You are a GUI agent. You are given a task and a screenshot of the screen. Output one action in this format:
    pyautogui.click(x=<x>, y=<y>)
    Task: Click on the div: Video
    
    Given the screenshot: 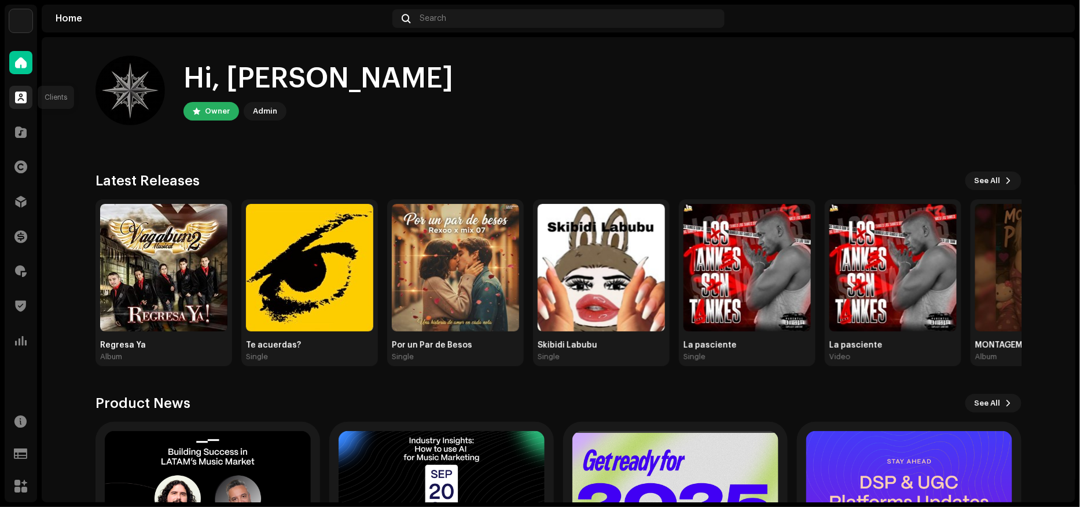 What is the action you would take?
    pyautogui.click(x=840, y=357)
    